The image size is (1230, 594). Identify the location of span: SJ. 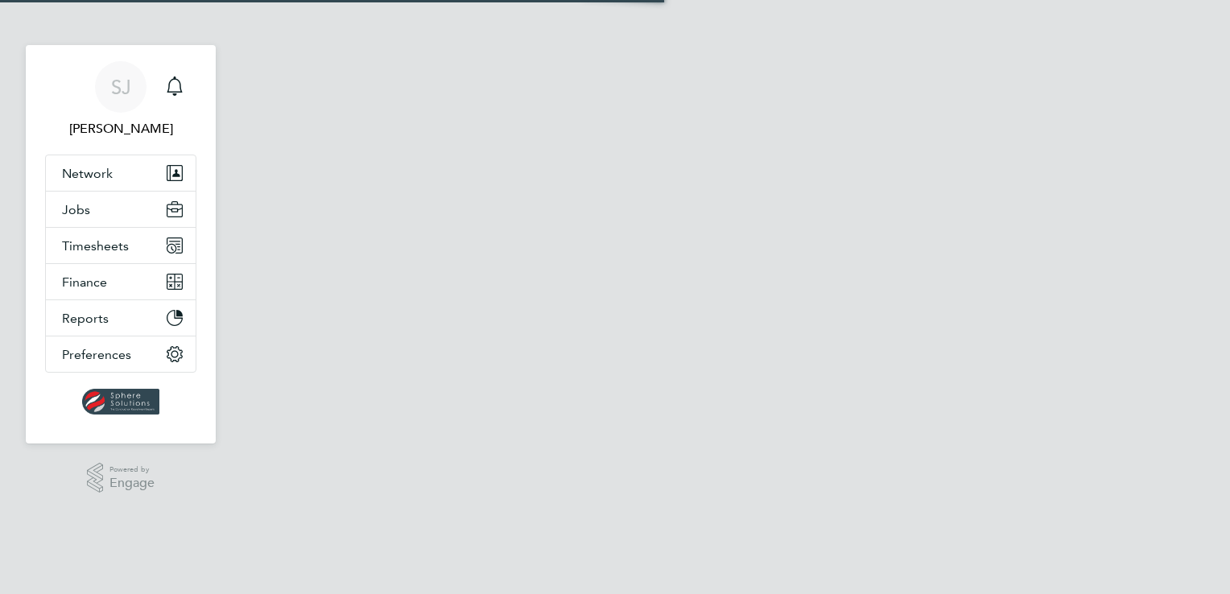
(121, 87).